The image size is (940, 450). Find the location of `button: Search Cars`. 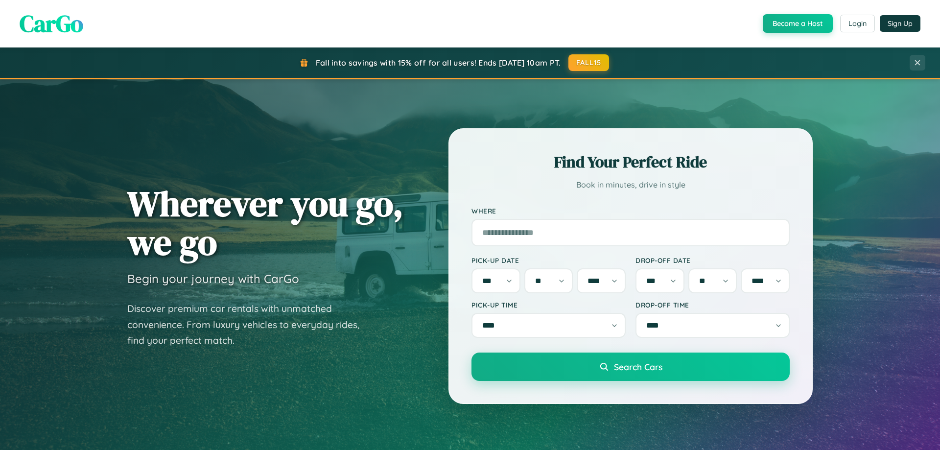

button: Search Cars is located at coordinates (631, 367).